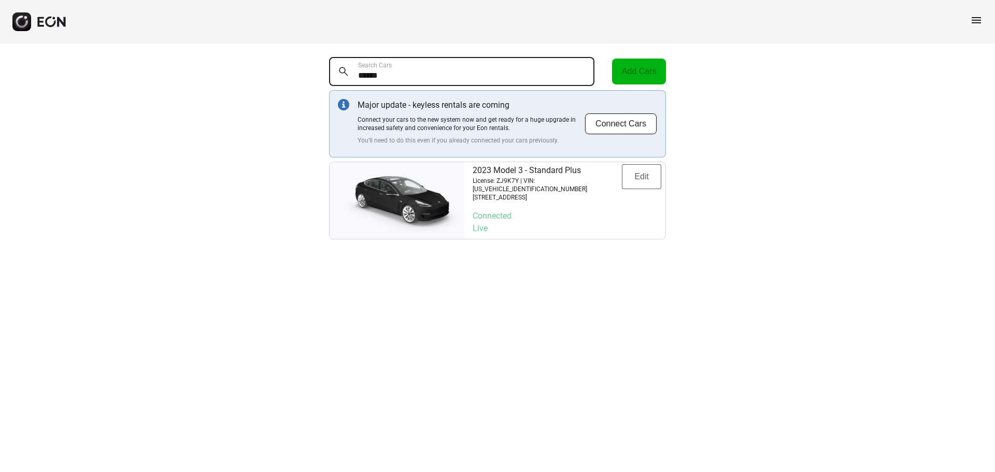 This screenshot has height=472, width=995. What do you see at coordinates (621, 124) in the screenshot?
I see `button: Connect Cars` at bounding box center [621, 124].